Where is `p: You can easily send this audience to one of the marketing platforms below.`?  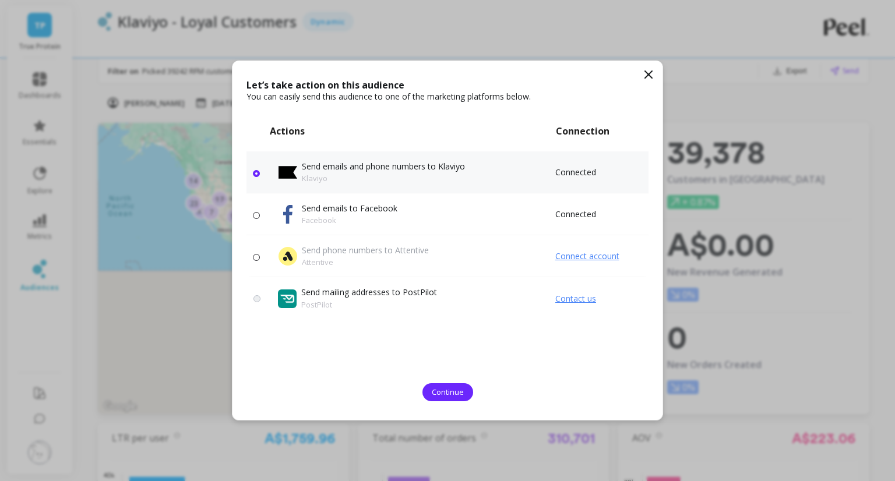 p: You can easily send this audience to one of the marketing platforms below. is located at coordinates (447, 97).